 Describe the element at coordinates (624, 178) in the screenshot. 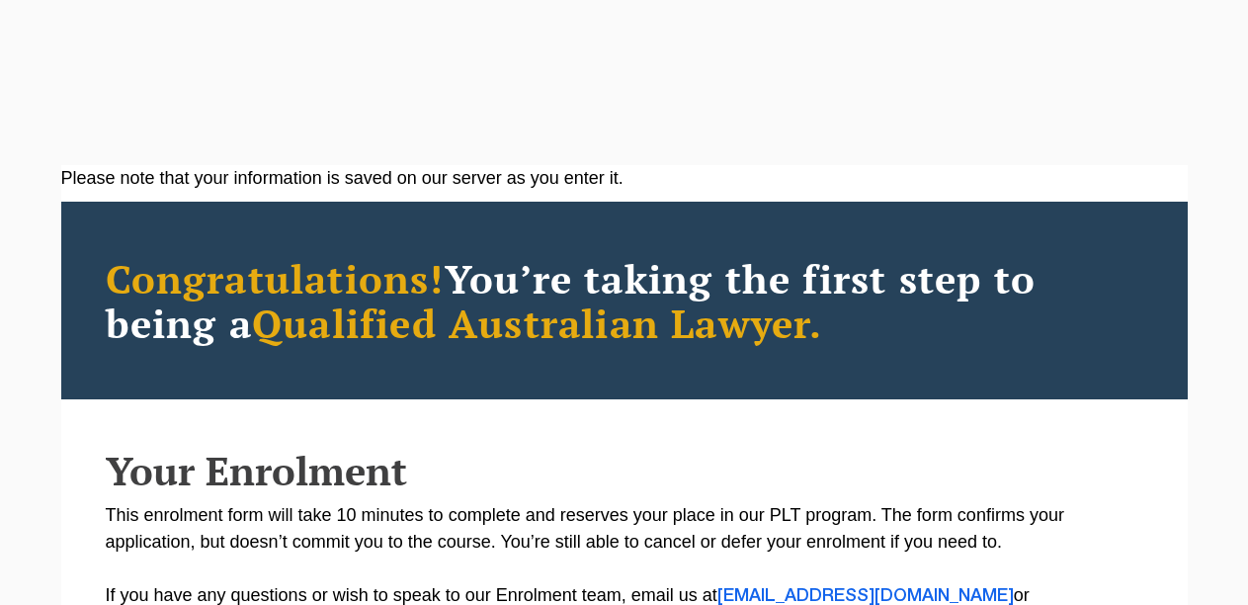

I see `div: Please note that your information is saved on our server as you enter it.` at that location.